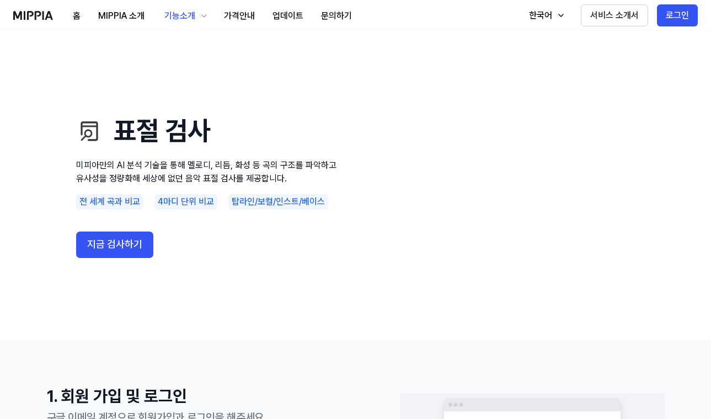 The image size is (711, 419). Describe the element at coordinates (278, 202) in the screenshot. I see `div: 탑라인/보컬/인스트/베이스` at that location.